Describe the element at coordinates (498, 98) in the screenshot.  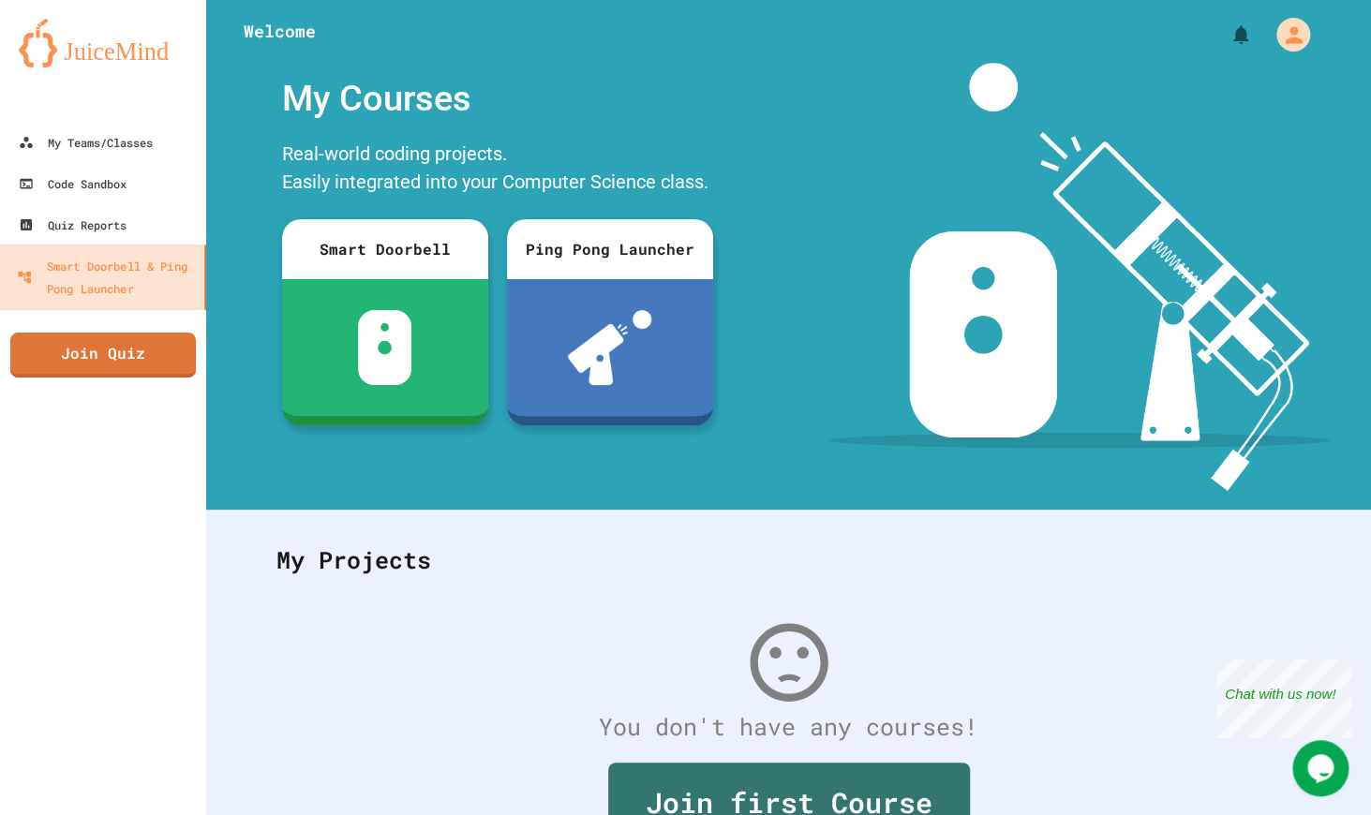
I see `div: My Courses` at that location.